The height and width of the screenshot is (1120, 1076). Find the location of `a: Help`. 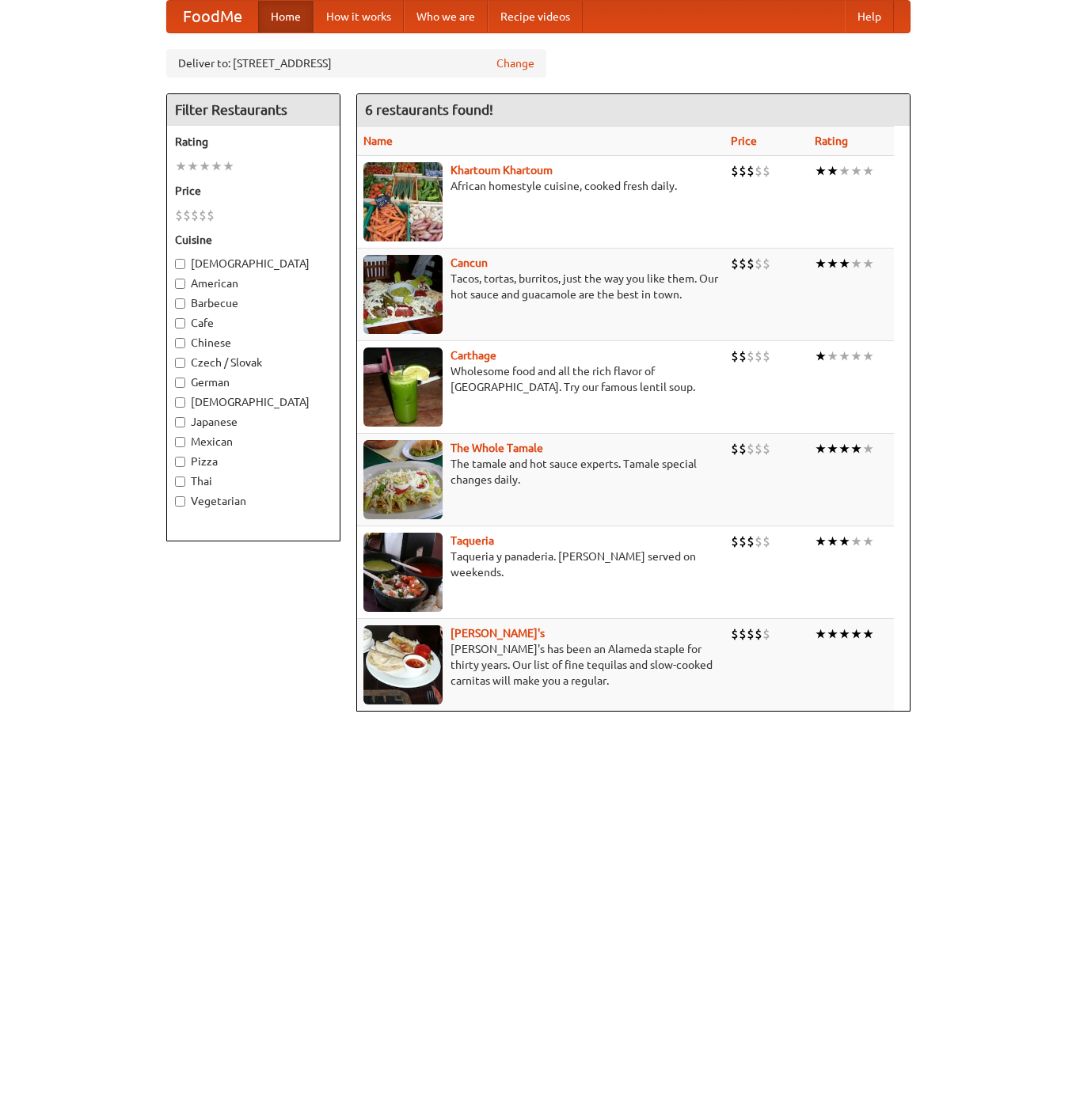

a: Help is located at coordinates (869, 17).